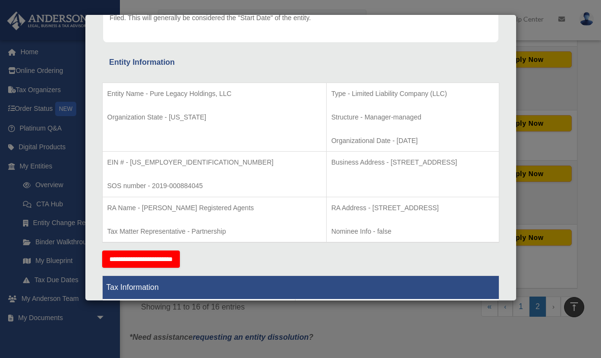  I want to click on div: Entity Information, so click(301, 62).